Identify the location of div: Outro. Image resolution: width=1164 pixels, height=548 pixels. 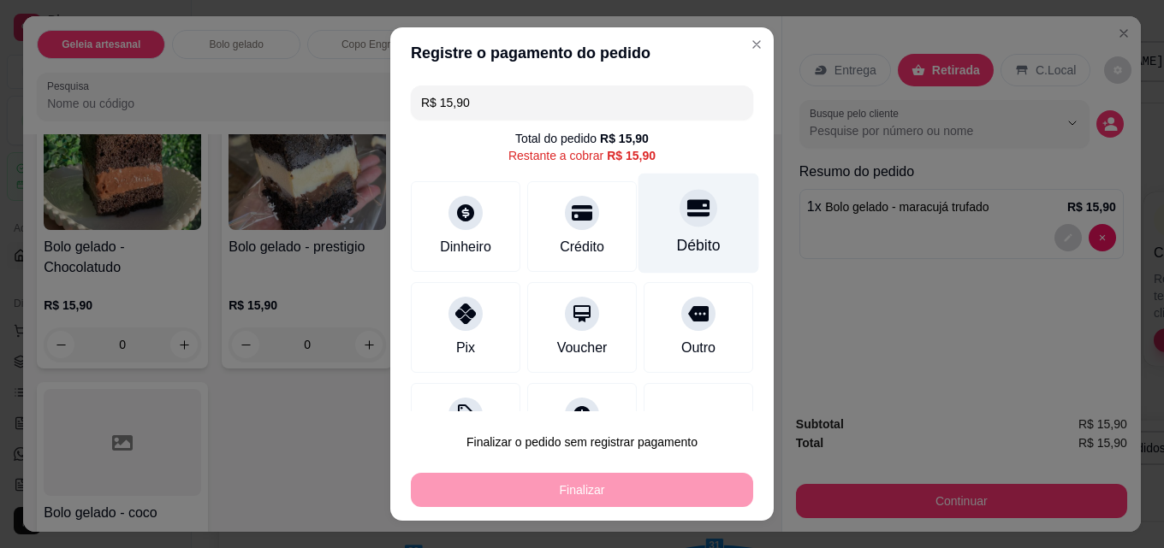
(698, 348).